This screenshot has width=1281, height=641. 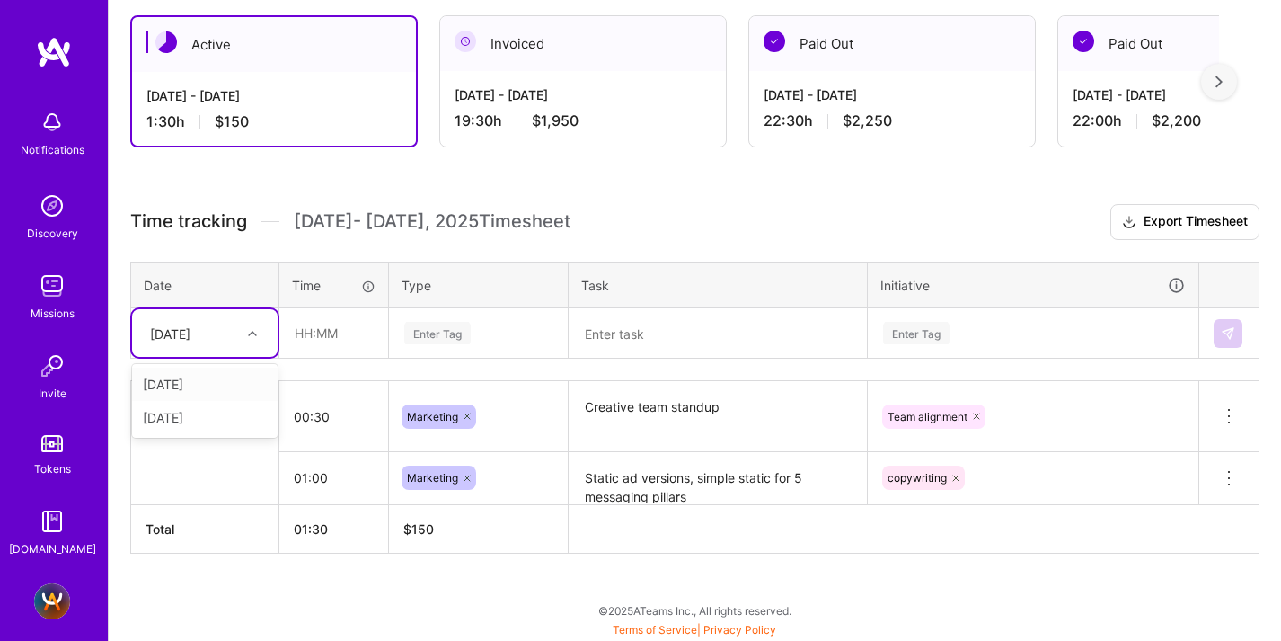 What do you see at coordinates (655, 629) in the screenshot?
I see `a: Terms of Service` at bounding box center [655, 629].